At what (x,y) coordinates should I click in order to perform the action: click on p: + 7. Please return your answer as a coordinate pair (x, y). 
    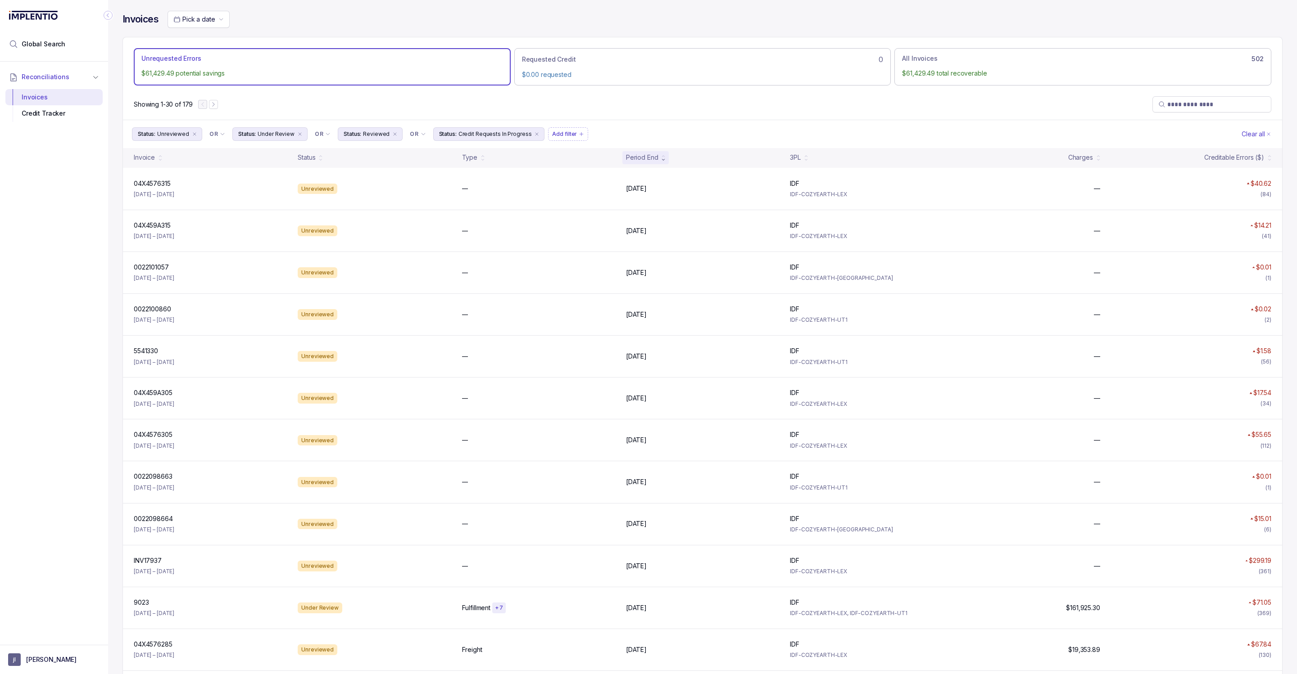
    Looking at the image, I should click on (499, 608).